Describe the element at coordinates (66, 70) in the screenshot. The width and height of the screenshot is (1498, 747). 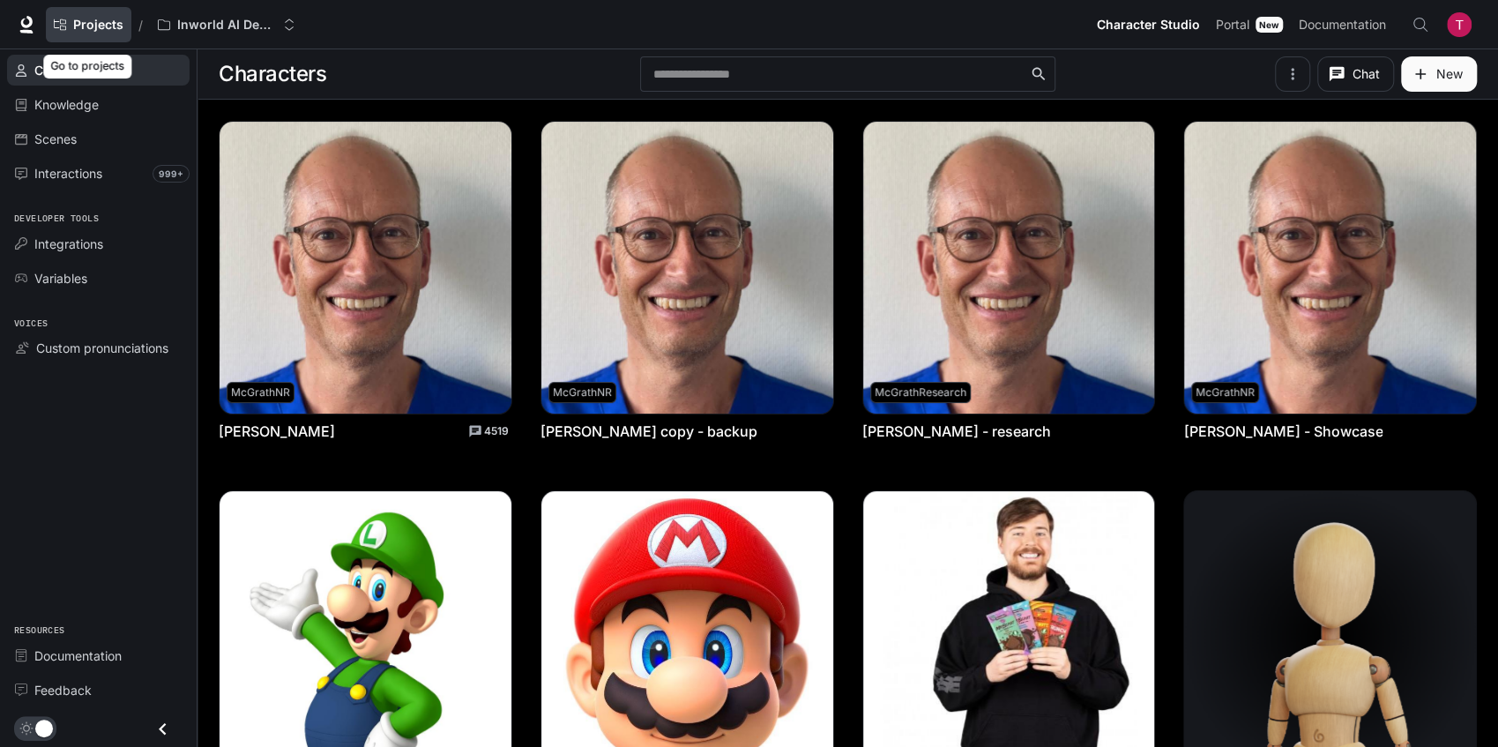
I see `span: Characters` at that location.